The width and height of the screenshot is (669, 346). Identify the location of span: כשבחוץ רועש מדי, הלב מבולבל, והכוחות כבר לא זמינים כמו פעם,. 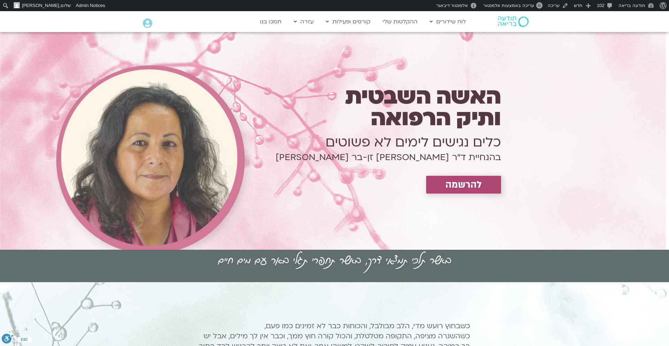
(367, 325).